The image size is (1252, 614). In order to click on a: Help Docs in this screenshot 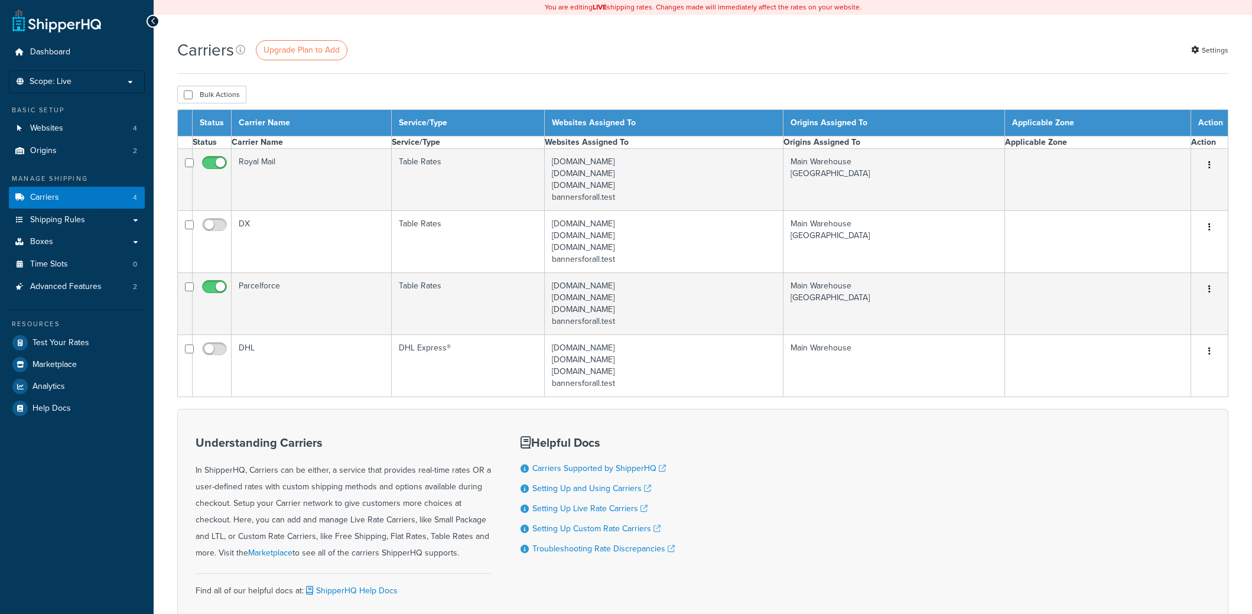, I will do `click(77, 408)`.